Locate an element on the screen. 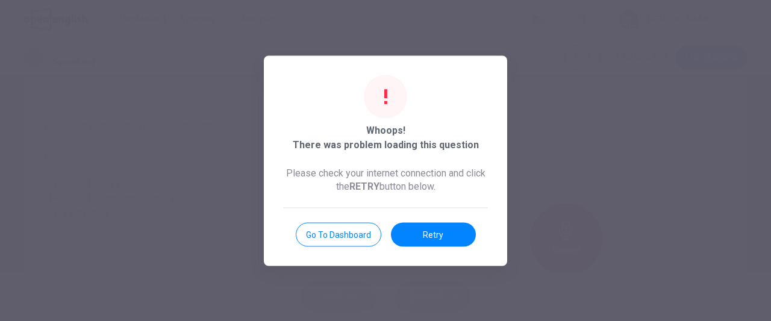  button: Retry is located at coordinates (433, 234).